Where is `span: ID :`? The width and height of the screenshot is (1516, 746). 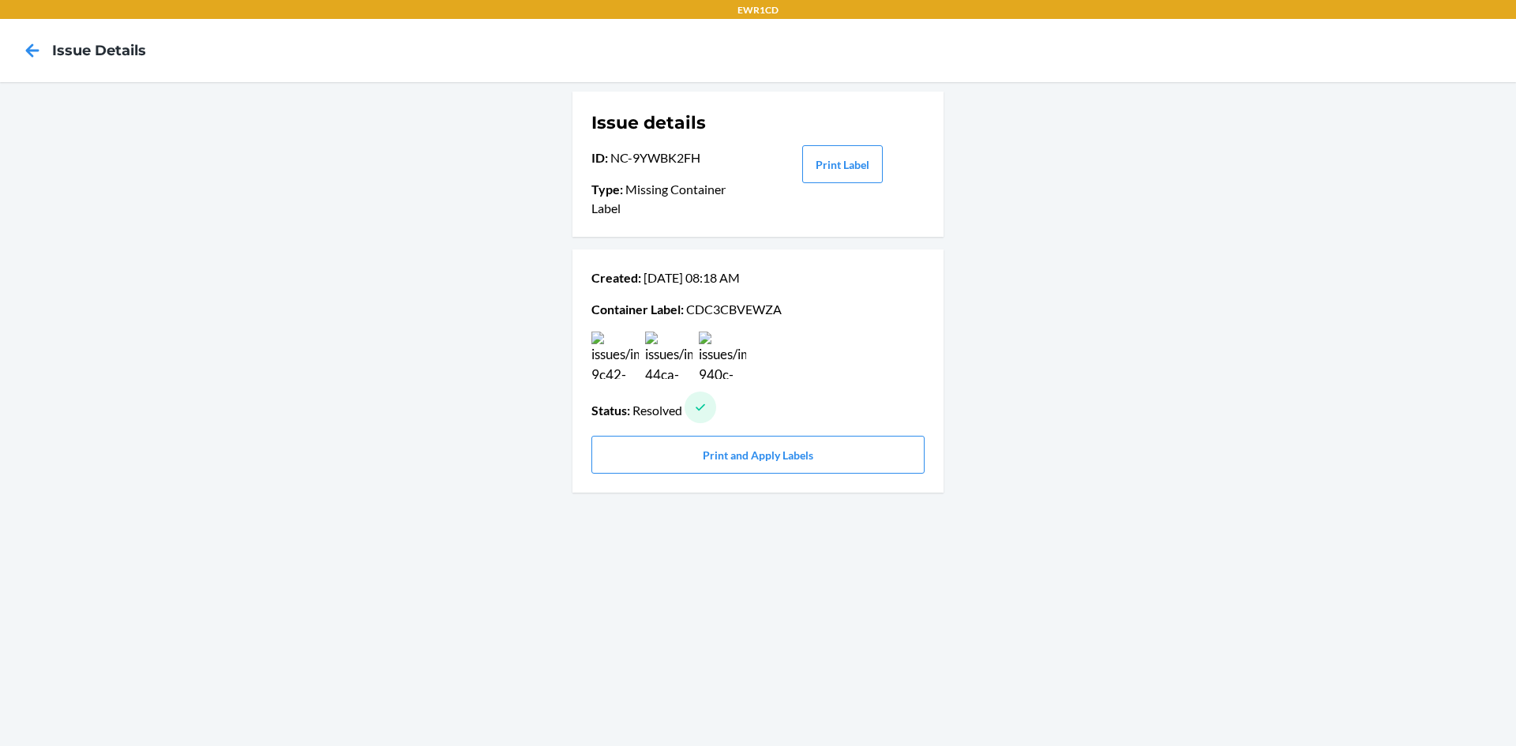
span: ID : is located at coordinates (599, 157).